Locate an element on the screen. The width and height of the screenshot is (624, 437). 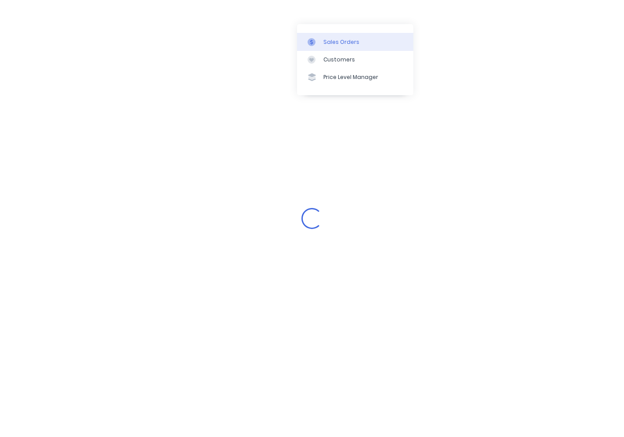
a: Price Level Manager is located at coordinates (355, 77).